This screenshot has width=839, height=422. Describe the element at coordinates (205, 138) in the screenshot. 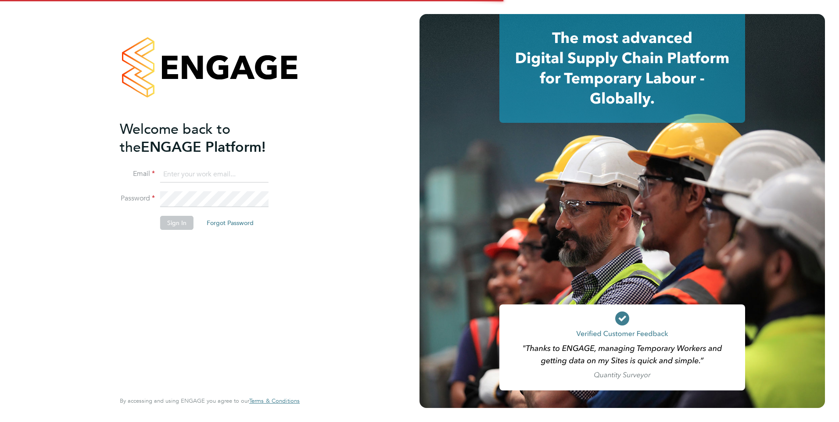

I see `h2: ENGAGE Platform!` at that location.